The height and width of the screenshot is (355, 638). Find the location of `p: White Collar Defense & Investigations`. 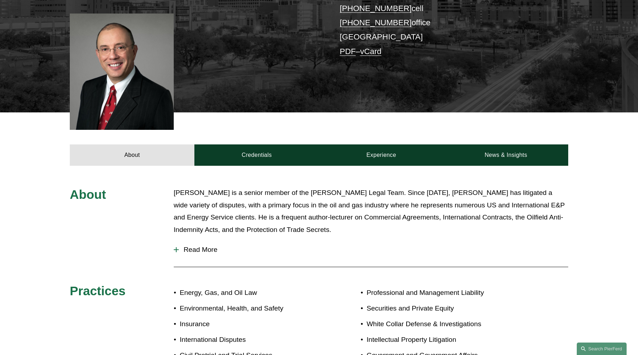

p: White Collar Defense & Investigations is located at coordinates (447, 324).